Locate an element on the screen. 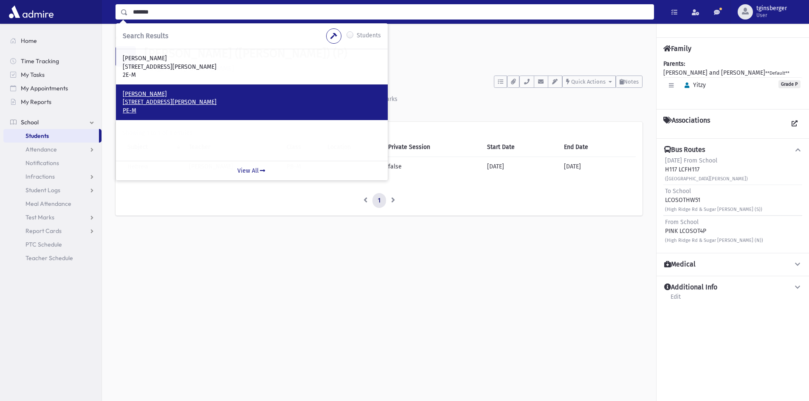  a: Activity is located at coordinates (136, 100).